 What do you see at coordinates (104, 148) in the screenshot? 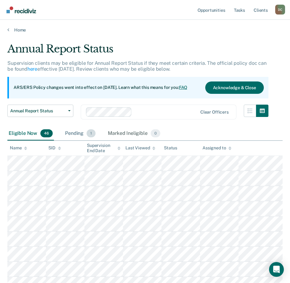
I see `div: Supervision End Date` at bounding box center [104, 148].